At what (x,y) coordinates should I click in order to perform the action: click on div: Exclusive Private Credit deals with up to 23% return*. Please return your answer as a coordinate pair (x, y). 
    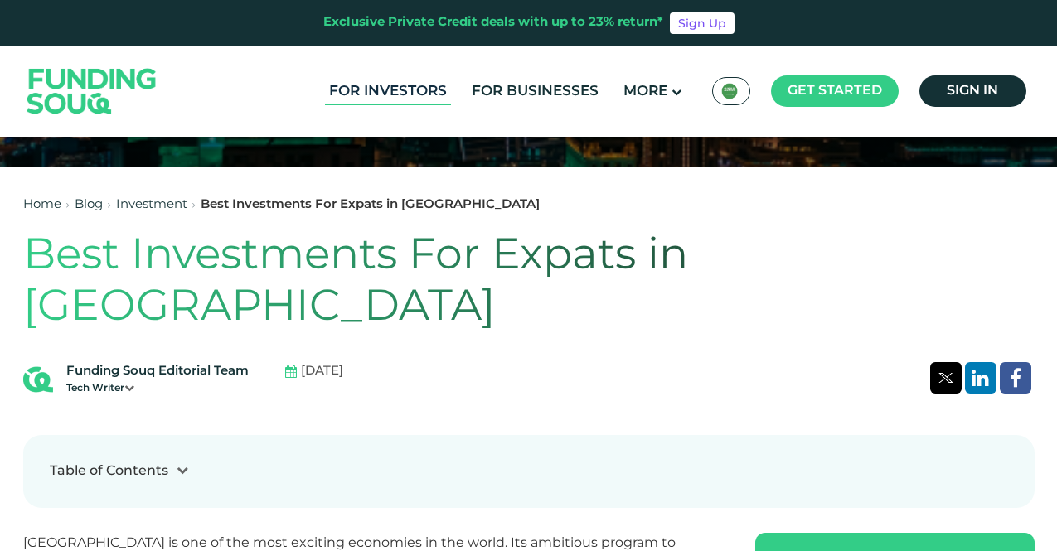
    Looking at the image, I should click on (493, 22).